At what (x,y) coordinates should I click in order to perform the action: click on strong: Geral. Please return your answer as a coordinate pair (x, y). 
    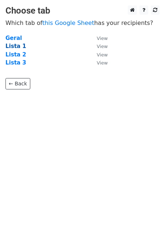
    Looking at the image, I should click on (14, 38).